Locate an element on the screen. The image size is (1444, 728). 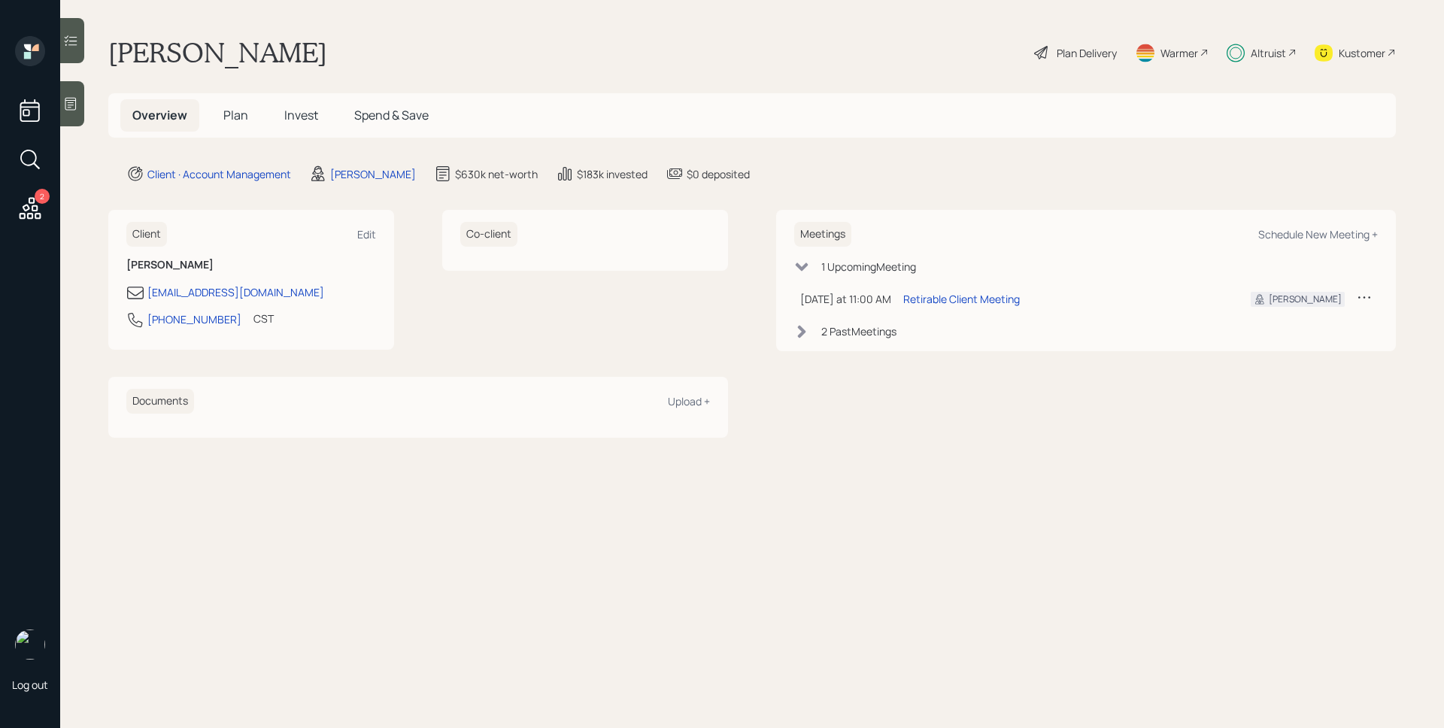
div: 1 Upcoming Meeting is located at coordinates (869, 266).